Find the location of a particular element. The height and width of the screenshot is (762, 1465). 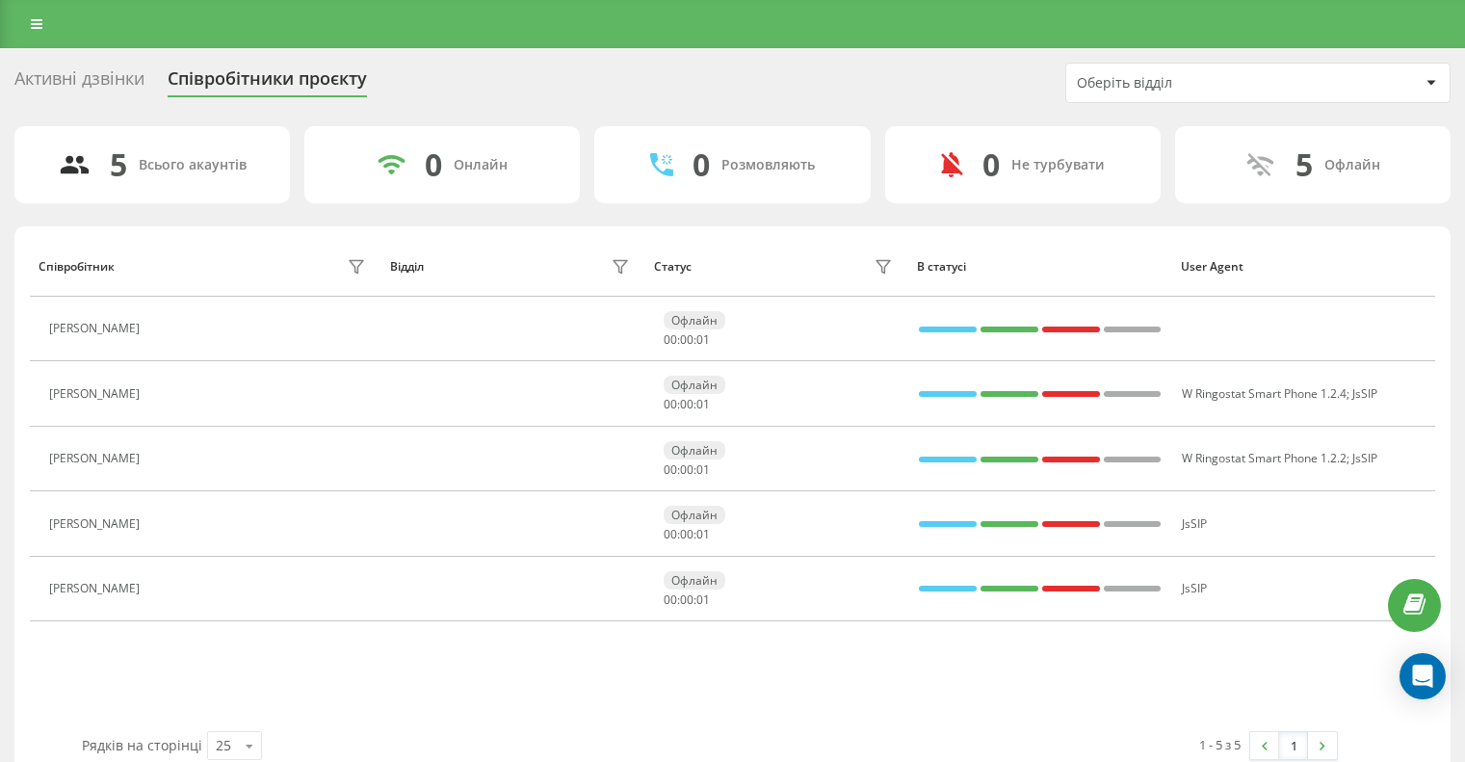

div: Оберіть відділ is located at coordinates (1191, 83).